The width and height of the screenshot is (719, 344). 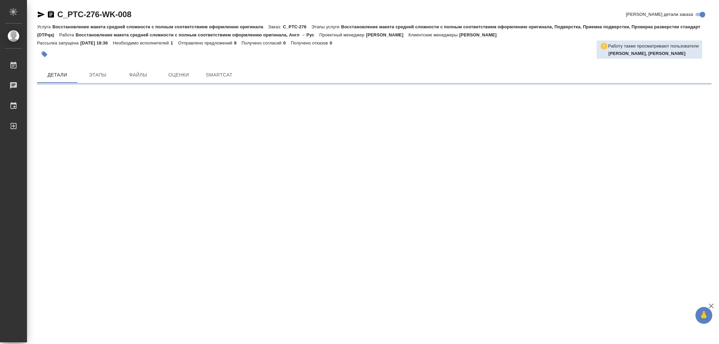 I want to click on a: C_PTC-276-WK-008, so click(x=94, y=14).